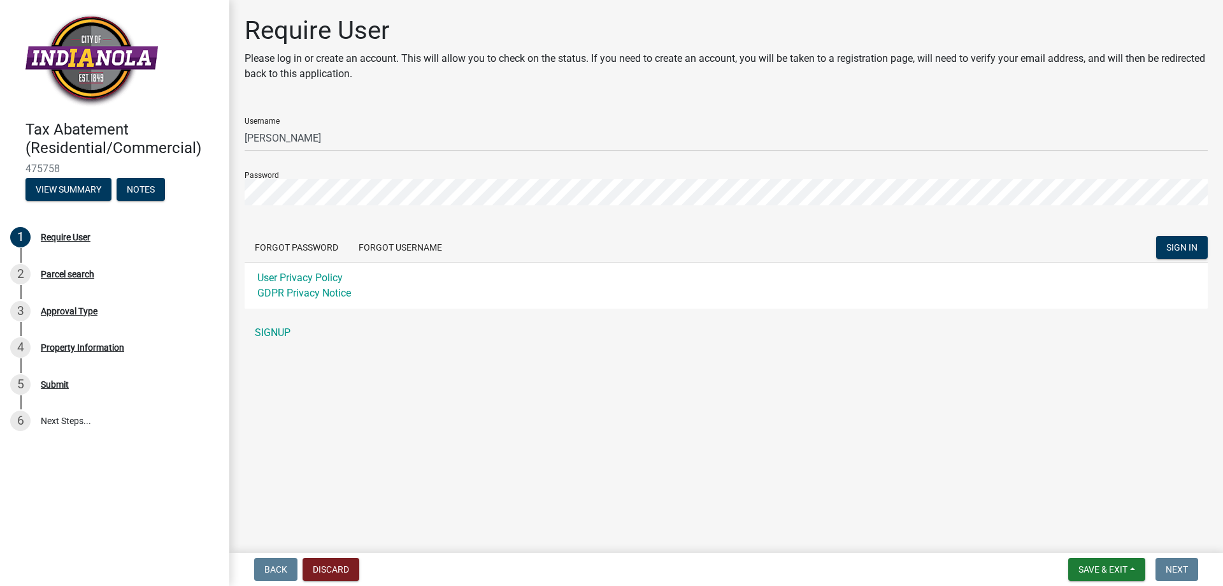 The image size is (1223, 586). I want to click on button: Back, so click(276, 569).